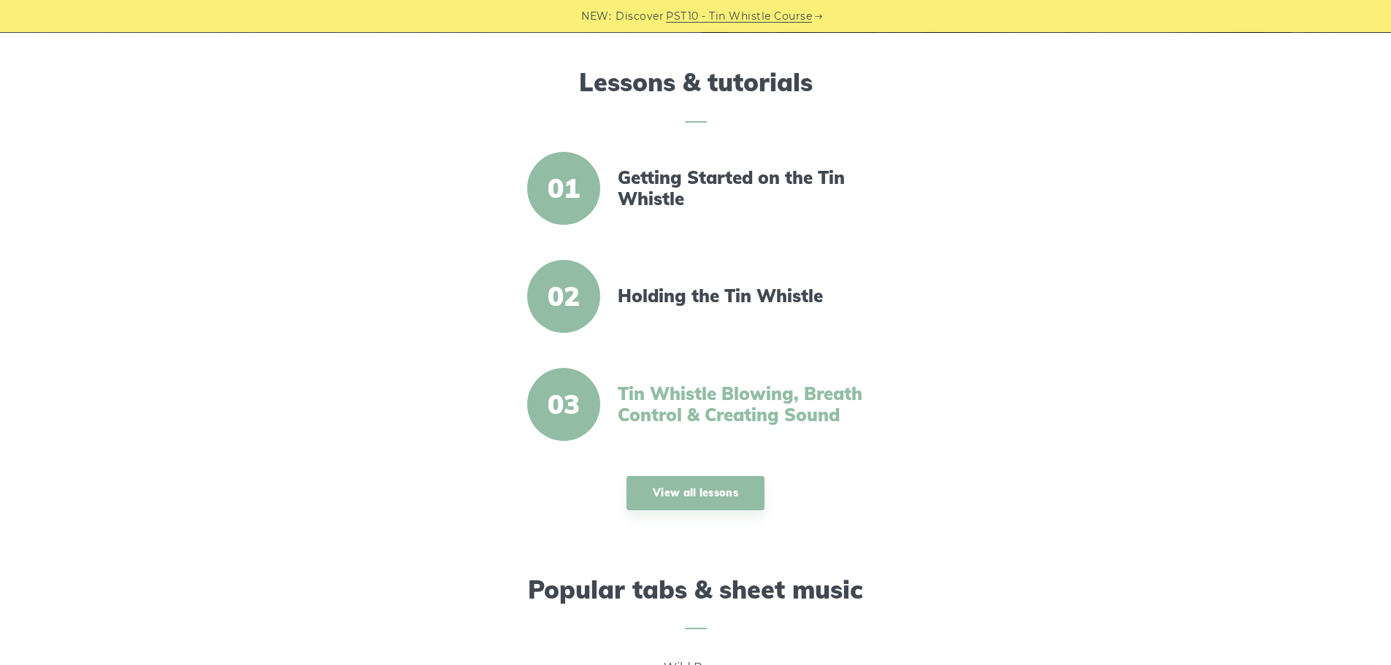 This screenshot has width=1391, height=665. Describe the element at coordinates (743, 188) in the screenshot. I see `a: Getting Started on the Tin Whistle` at that location.